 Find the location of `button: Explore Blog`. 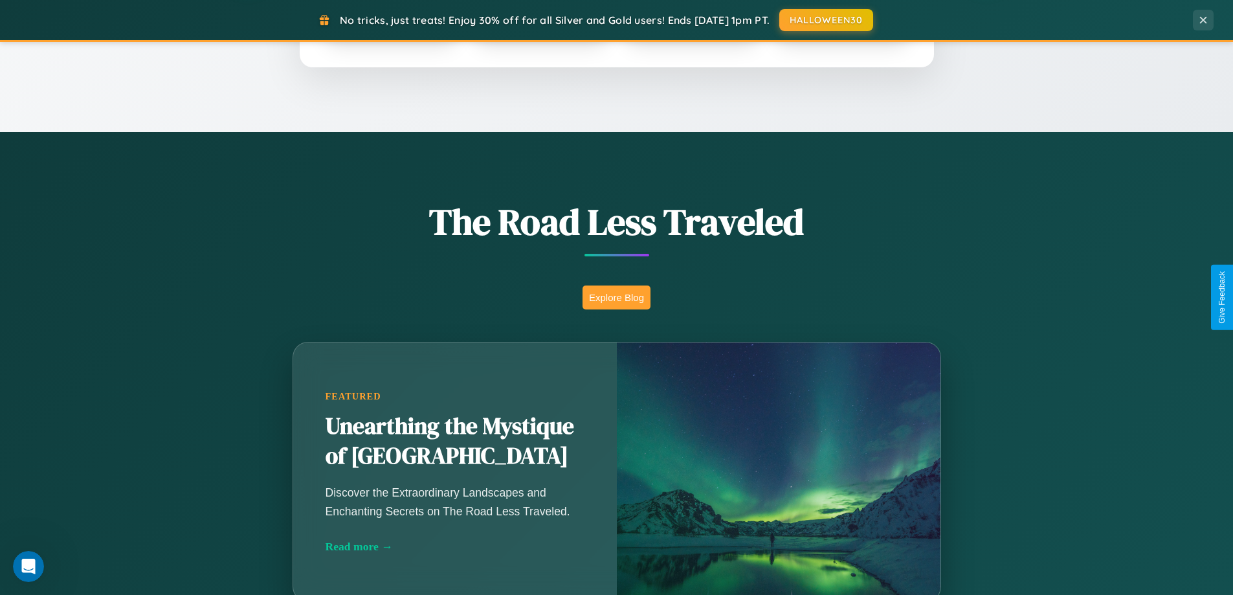

button: Explore Blog is located at coordinates (616, 297).